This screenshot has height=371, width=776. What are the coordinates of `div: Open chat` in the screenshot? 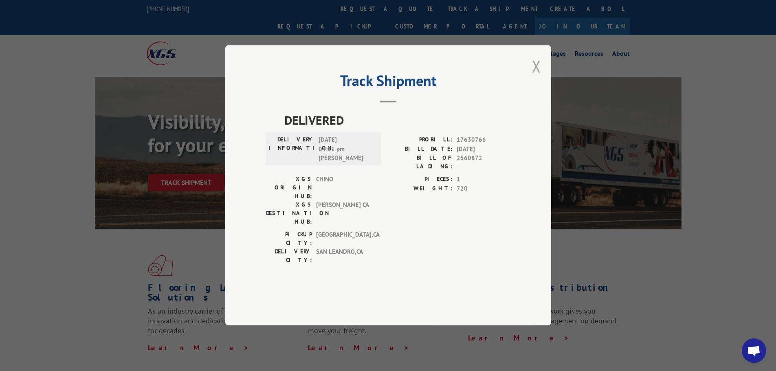 It's located at (754, 351).